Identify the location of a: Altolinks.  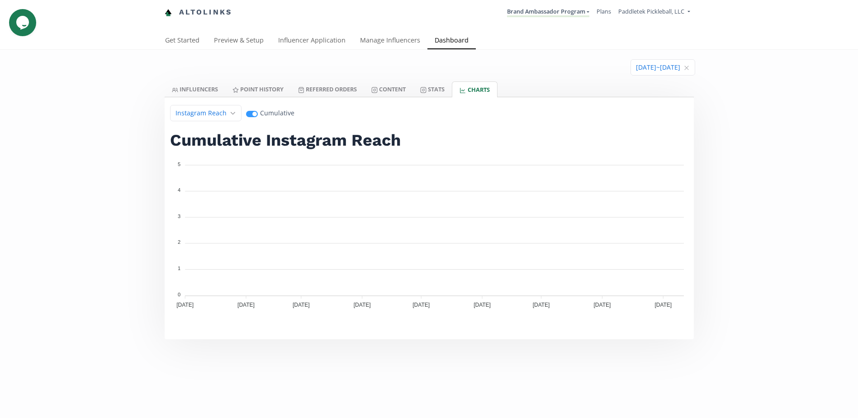
(198, 12).